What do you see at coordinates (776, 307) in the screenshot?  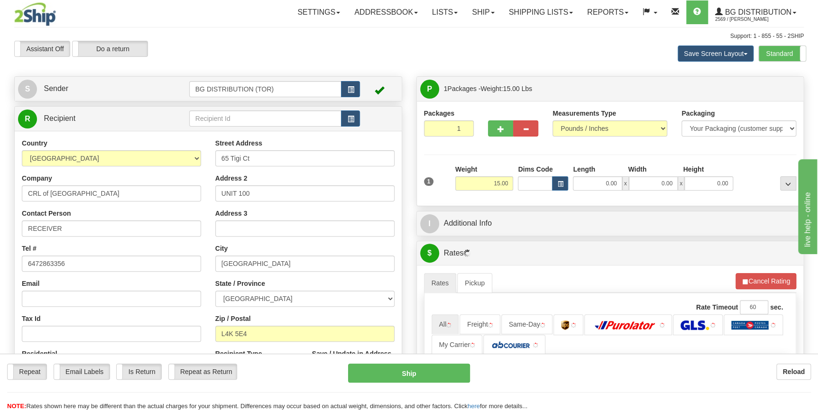 I see `label: sec.` at bounding box center [776, 307].